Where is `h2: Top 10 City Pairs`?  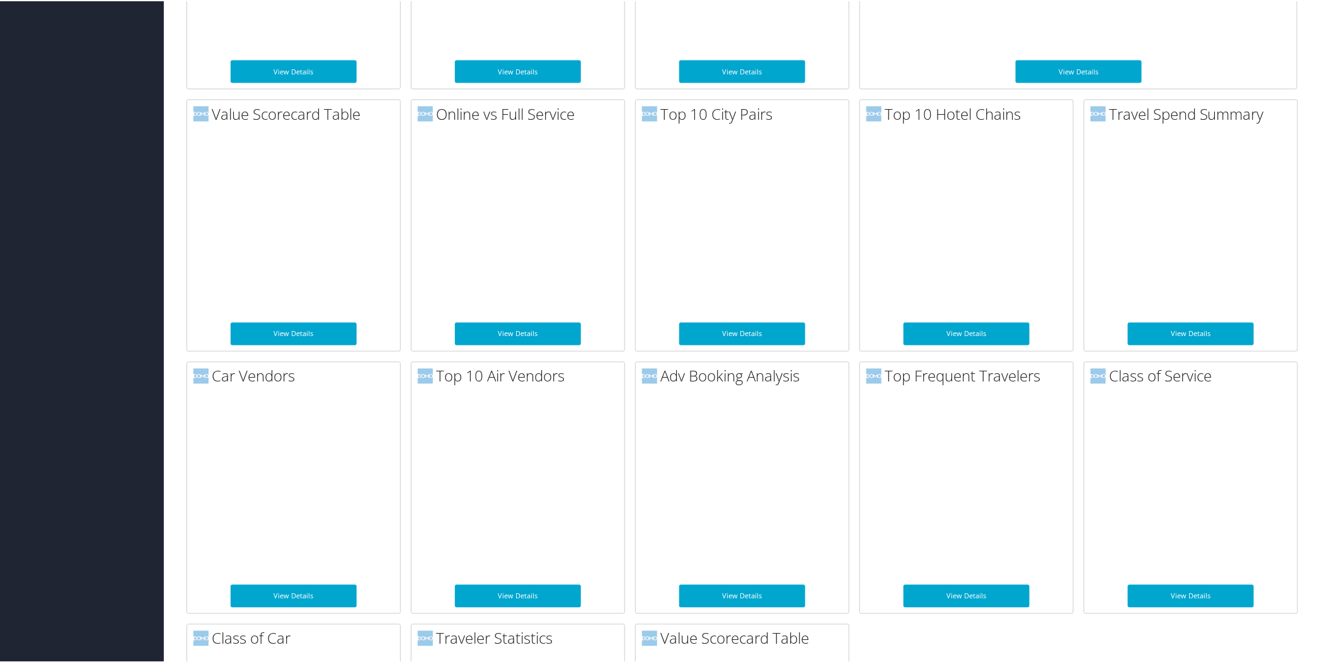 h2: Top 10 City Pairs is located at coordinates (745, 113).